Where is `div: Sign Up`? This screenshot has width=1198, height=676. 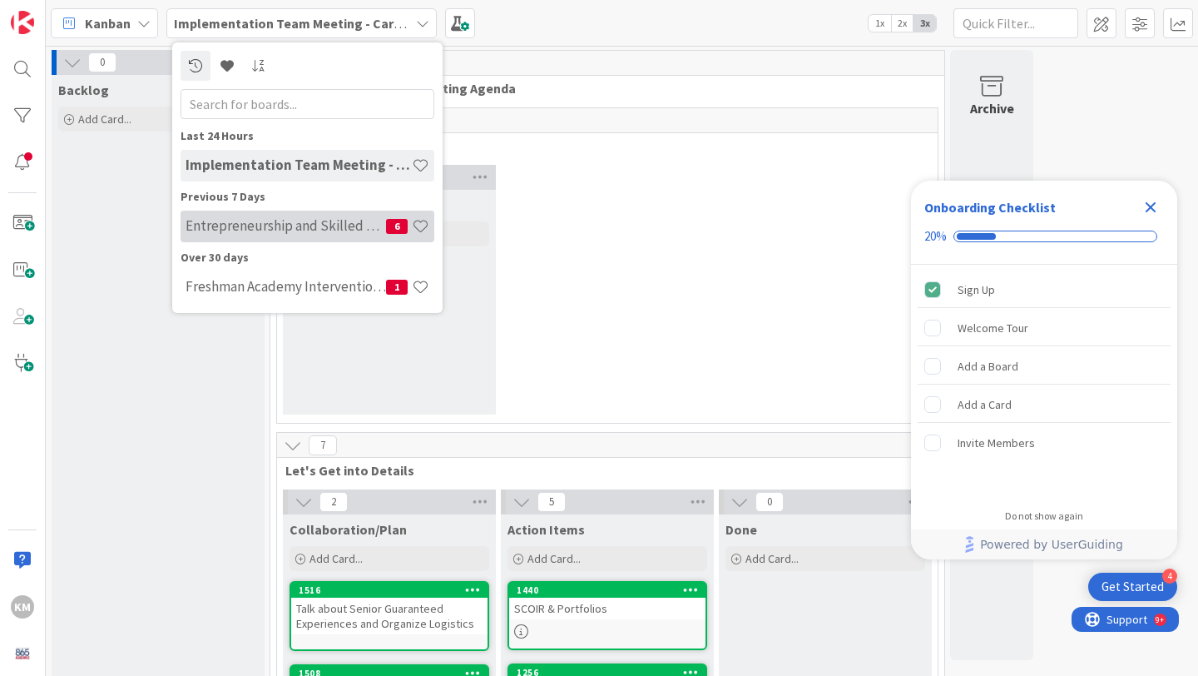 div: Sign Up is located at coordinates (976, 290).